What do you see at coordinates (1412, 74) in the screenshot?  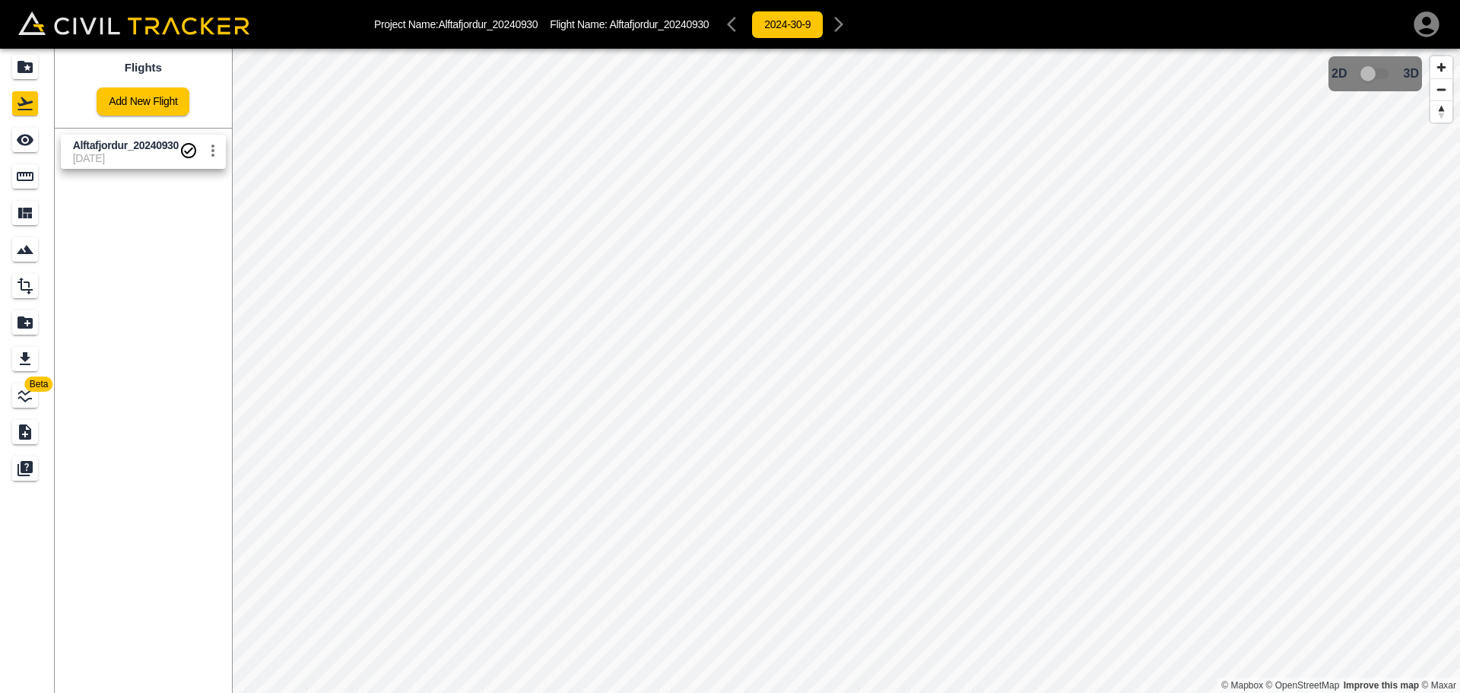 I see `span: 3D` at bounding box center [1412, 74].